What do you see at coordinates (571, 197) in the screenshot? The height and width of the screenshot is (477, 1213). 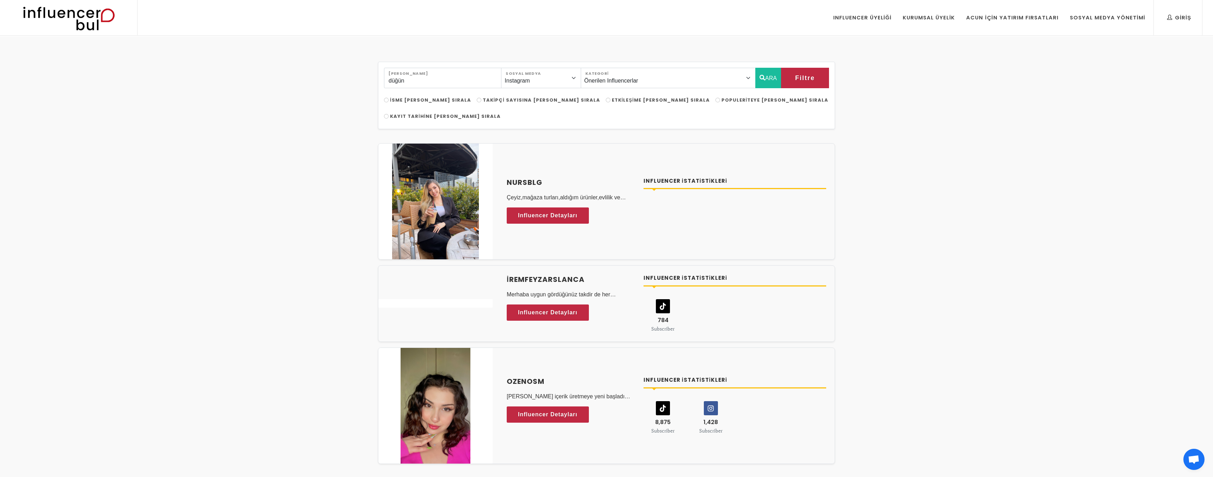 I see `p: Çeyiz,mağaza turları,aldığım ürünler,evlilik ve düğün sürecim,giyim,mobilya,ev eşyaları,elektroni...` at bounding box center [571, 197].